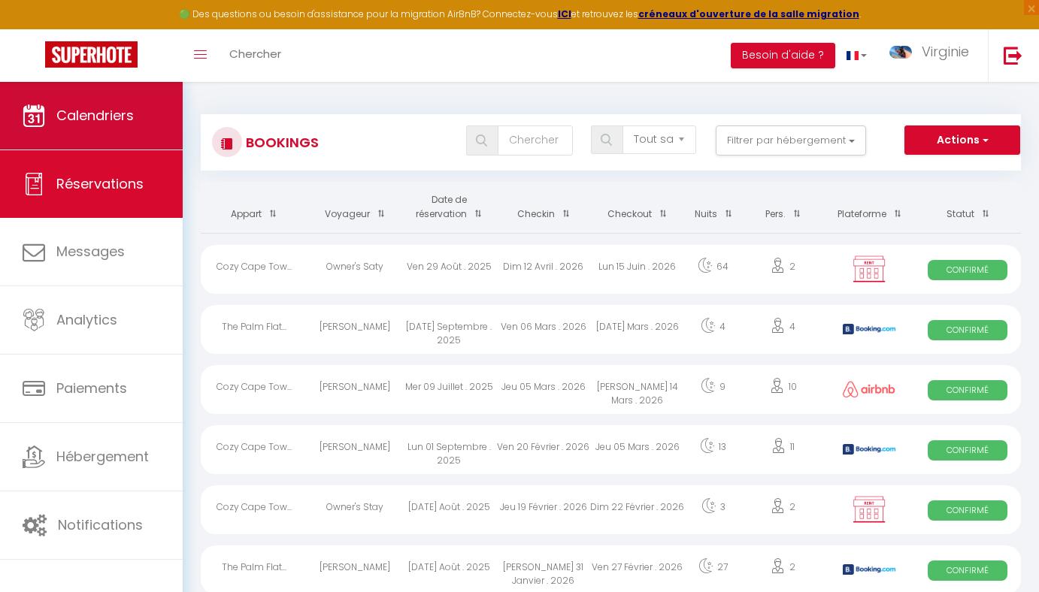 The height and width of the screenshot is (592, 1039). What do you see at coordinates (535, 141) in the screenshot?
I see `input: Chercher` at bounding box center [535, 141].